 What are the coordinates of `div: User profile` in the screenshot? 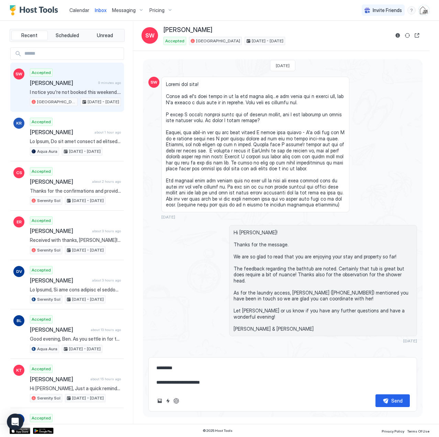 It's located at (424, 10).